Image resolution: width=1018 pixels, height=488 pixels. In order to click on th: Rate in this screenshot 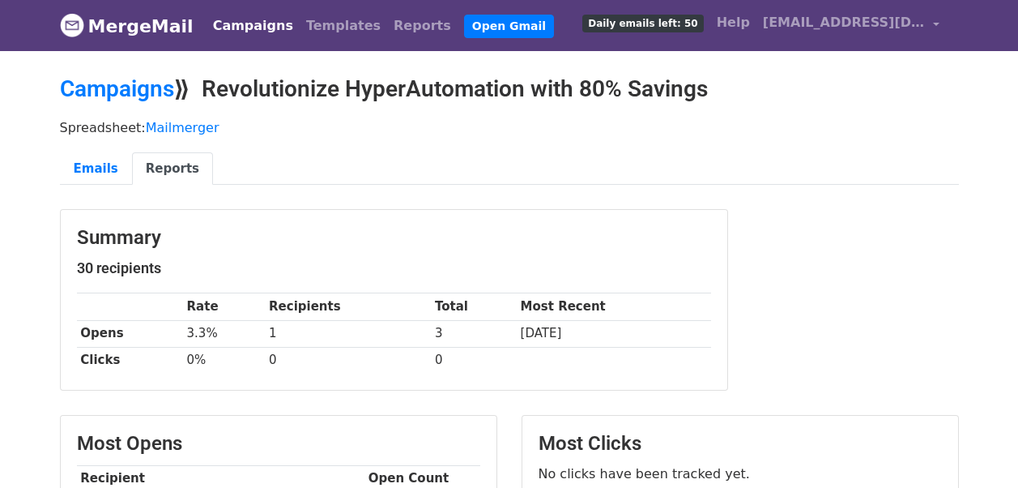, I will do `click(224, 306)`.